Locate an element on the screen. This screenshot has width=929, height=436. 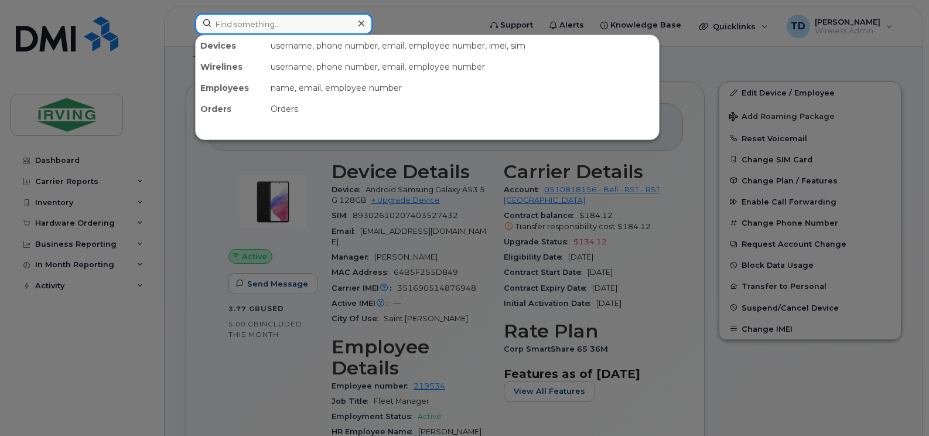
div: username, phone number, email, employee number is located at coordinates (462, 67).